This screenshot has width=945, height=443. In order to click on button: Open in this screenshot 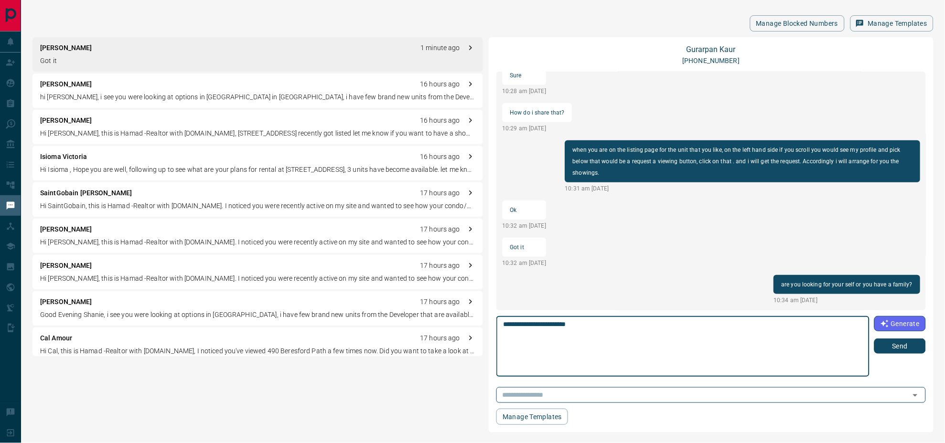, I will do `click(915, 396)`.